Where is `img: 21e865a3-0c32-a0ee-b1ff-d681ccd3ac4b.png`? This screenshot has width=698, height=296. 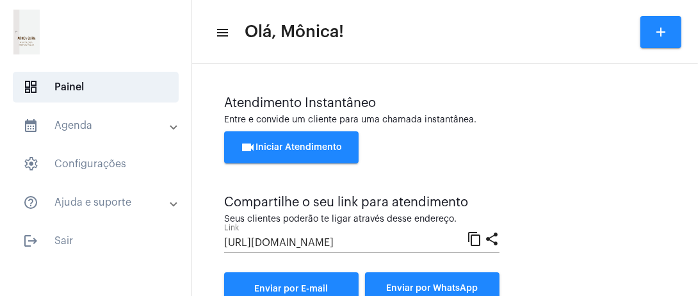 img: 21e865a3-0c32-a0ee-b1ff-d681ccd3ac4b.png is located at coordinates (26, 32).